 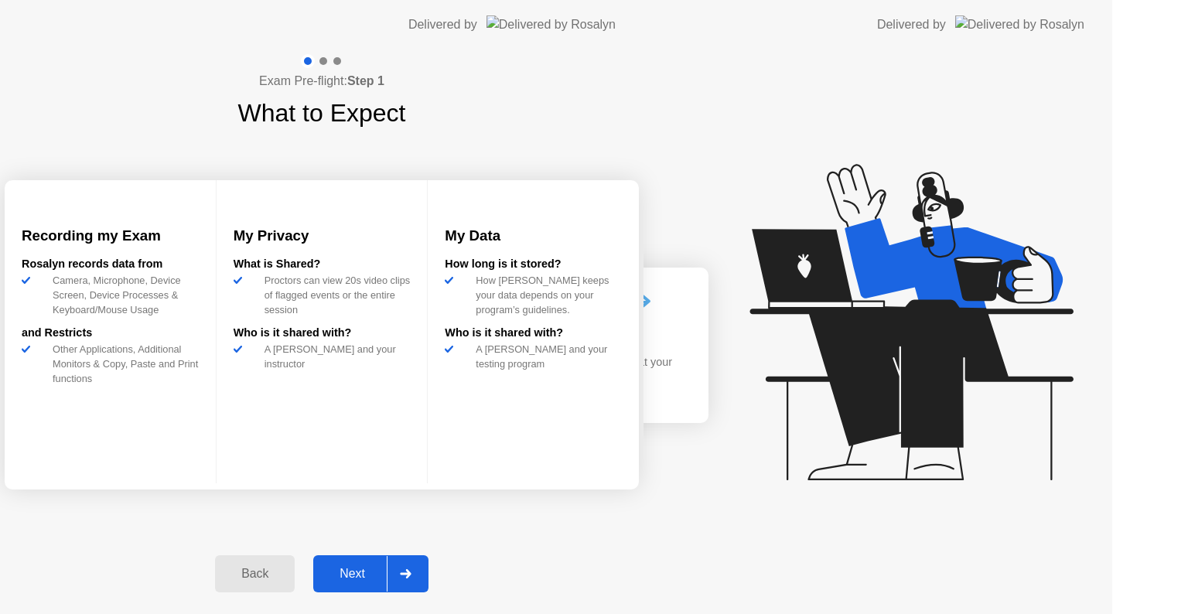 I want to click on h1: What to Expect, so click(x=322, y=113).